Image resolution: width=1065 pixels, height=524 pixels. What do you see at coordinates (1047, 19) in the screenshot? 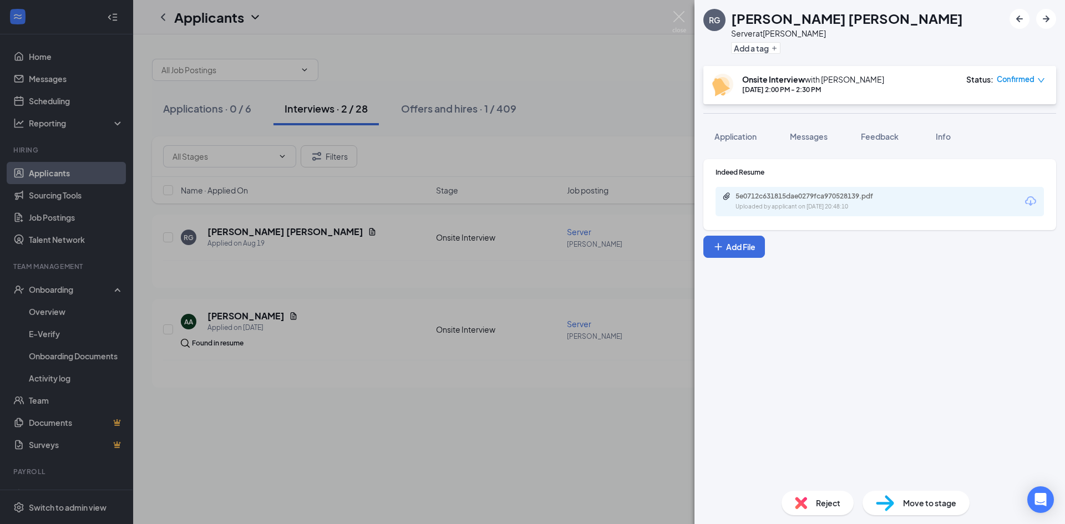
I see `button: ArrowRight` at bounding box center [1047, 19].